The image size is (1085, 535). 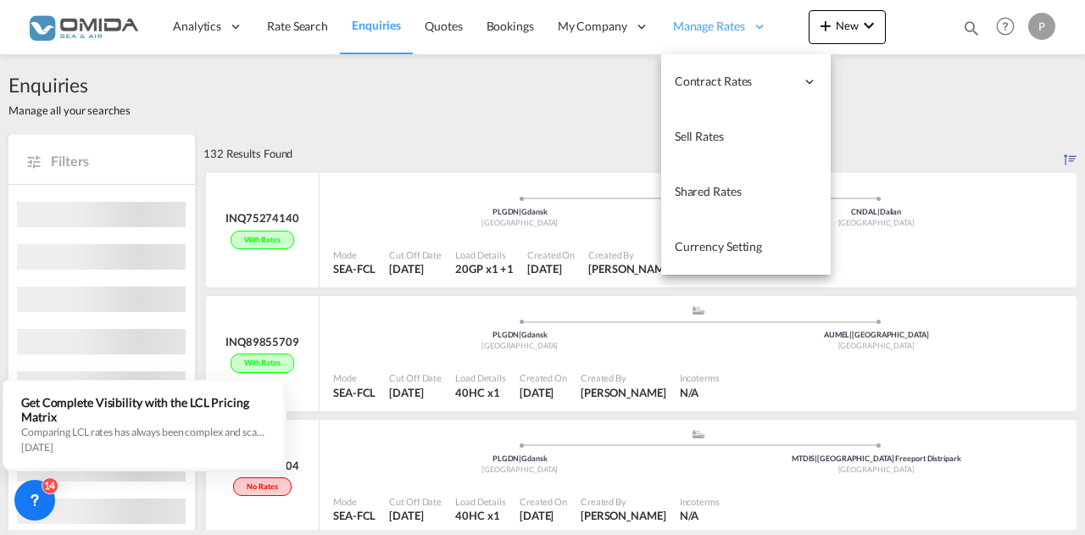 I want to click on div: INQ89855709, so click(x=262, y=342).